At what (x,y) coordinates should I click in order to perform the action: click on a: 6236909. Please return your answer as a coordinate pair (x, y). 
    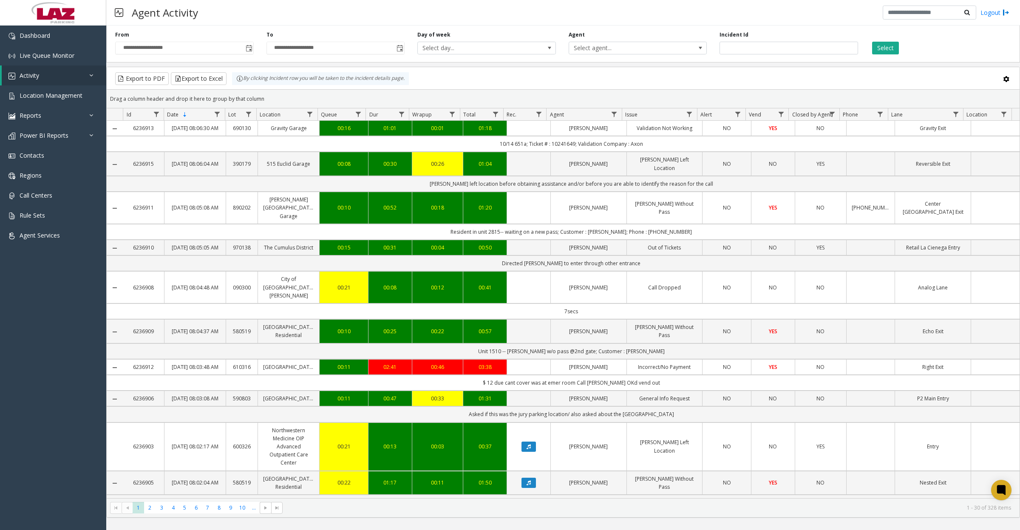
    Looking at the image, I should click on (144, 331).